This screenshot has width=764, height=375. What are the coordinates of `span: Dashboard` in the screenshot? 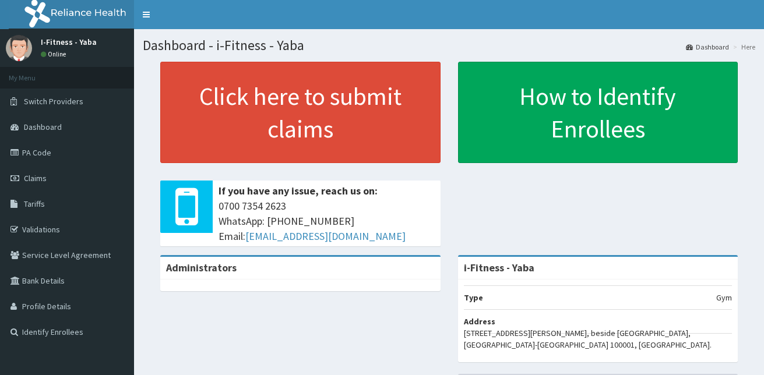 It's located at (43, 127).